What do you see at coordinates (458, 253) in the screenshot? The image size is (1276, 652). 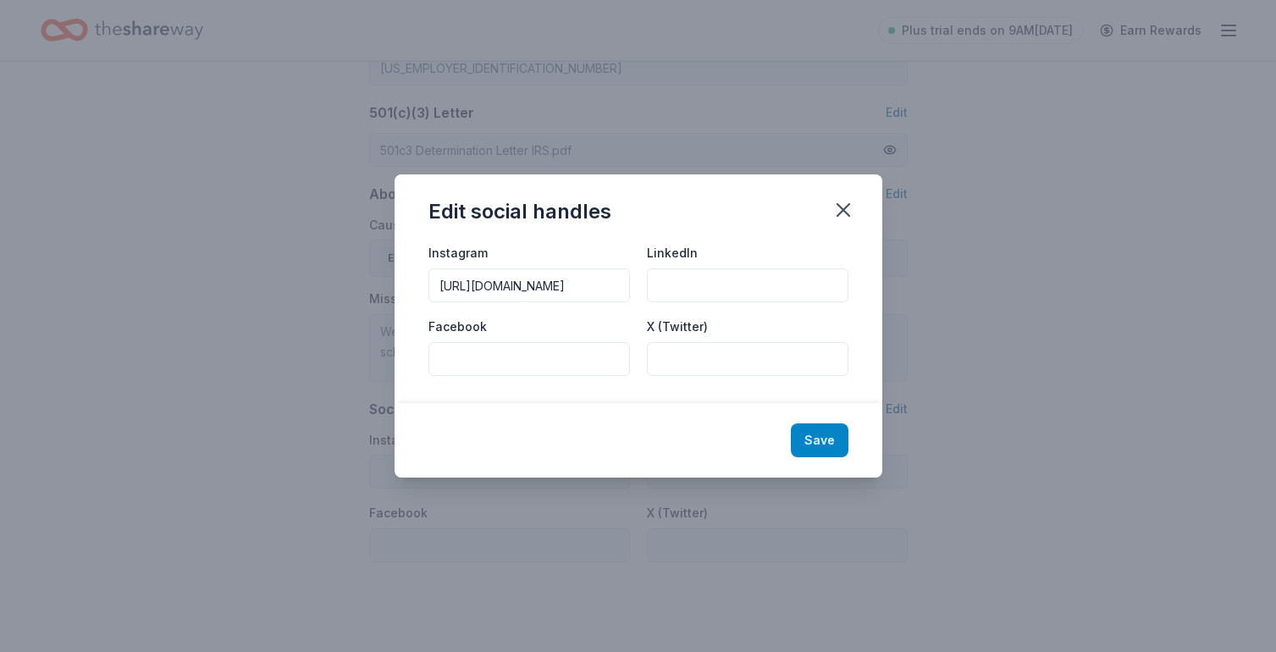 I see `label: Instagram` at bounding box center [458, 253].